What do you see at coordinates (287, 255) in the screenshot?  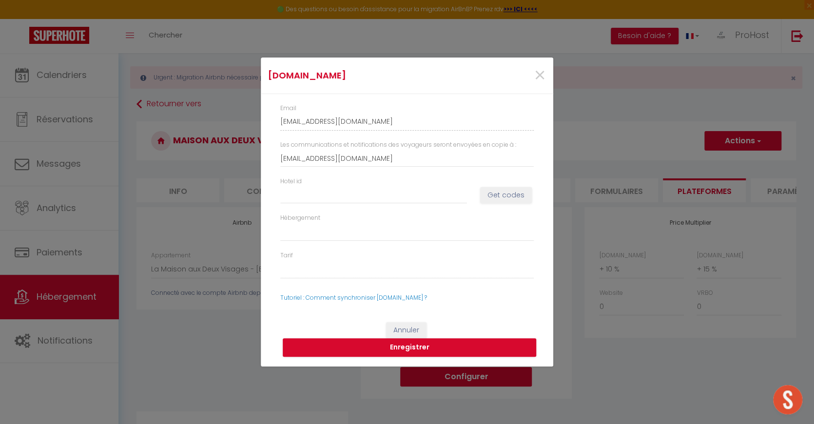 I see `label: Tarif` at bounding box center [287, 255].